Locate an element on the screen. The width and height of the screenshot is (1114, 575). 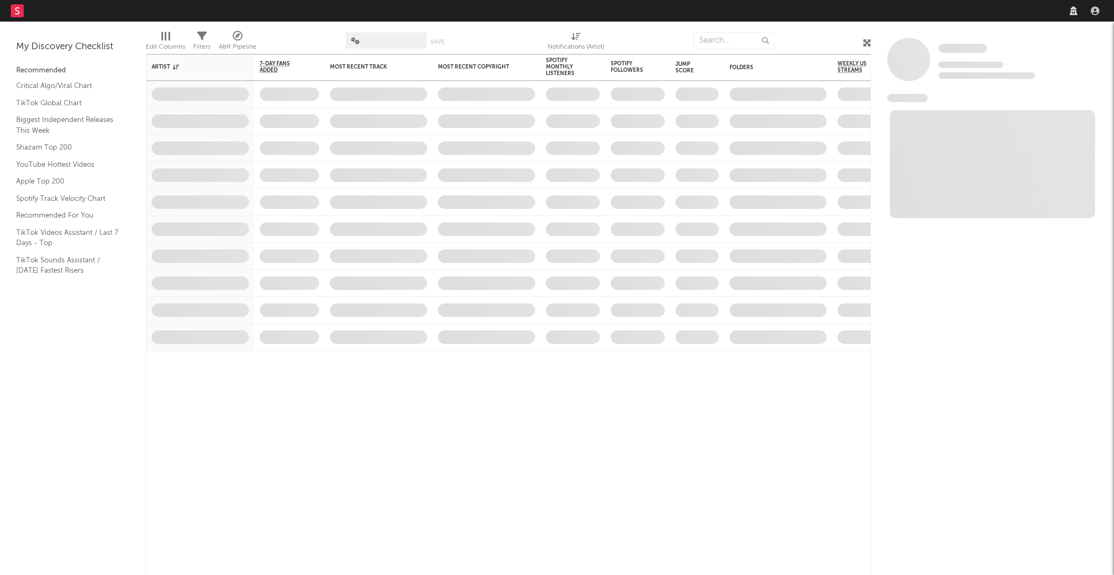
div: Spotify Followers is located at coordinates (629, 67).